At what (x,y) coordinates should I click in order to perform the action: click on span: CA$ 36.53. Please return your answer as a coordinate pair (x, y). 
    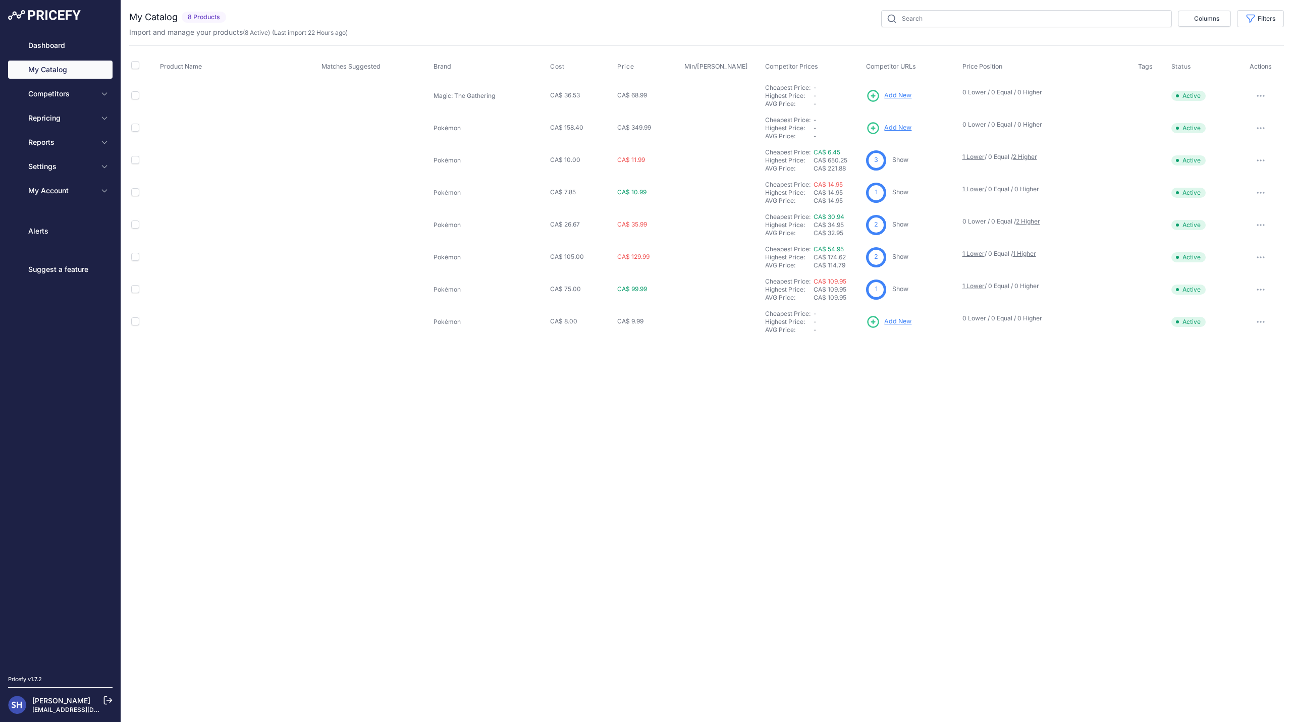
    Looking at the image, I should click on (565, 95).